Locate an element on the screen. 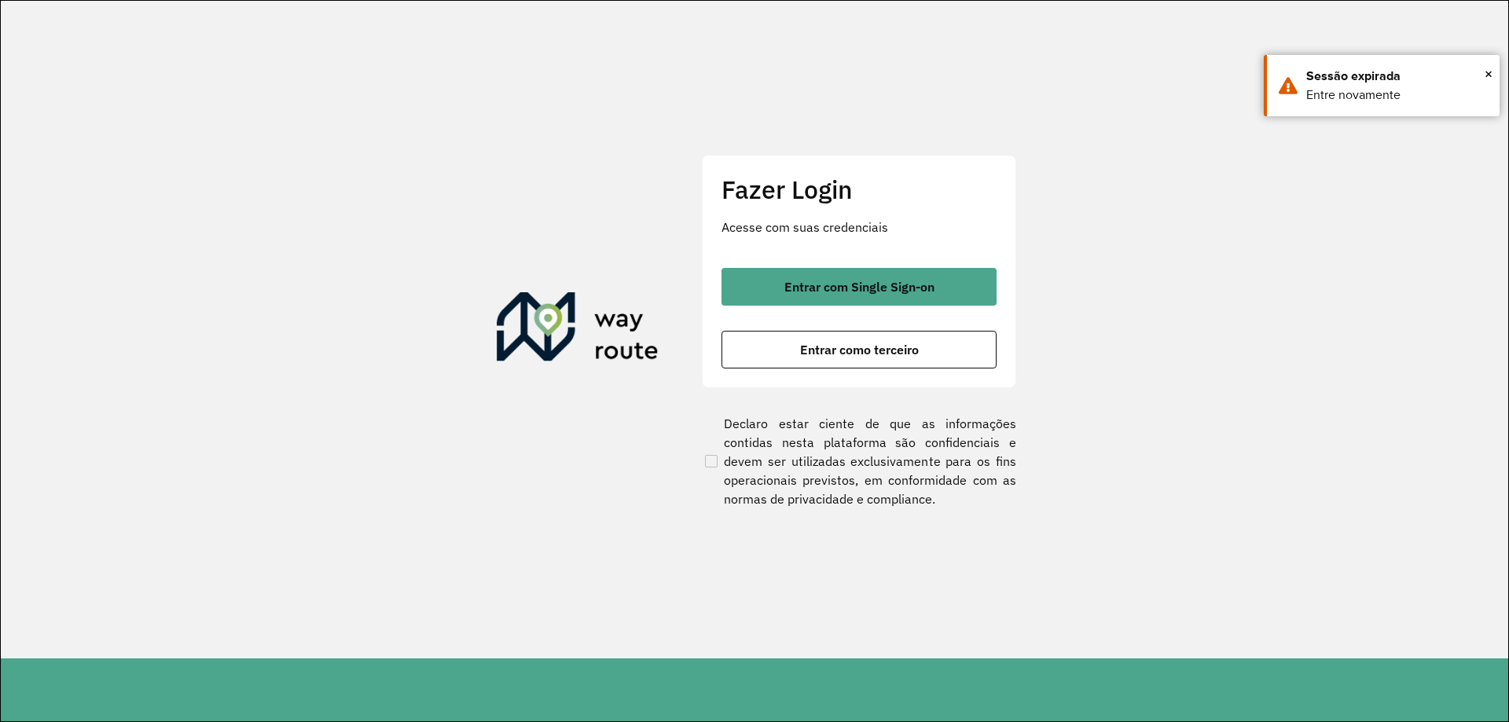 This screenshot has width=1509, height=722. span: Entrar com Single Sign-on is located at coordinates (859, 287).